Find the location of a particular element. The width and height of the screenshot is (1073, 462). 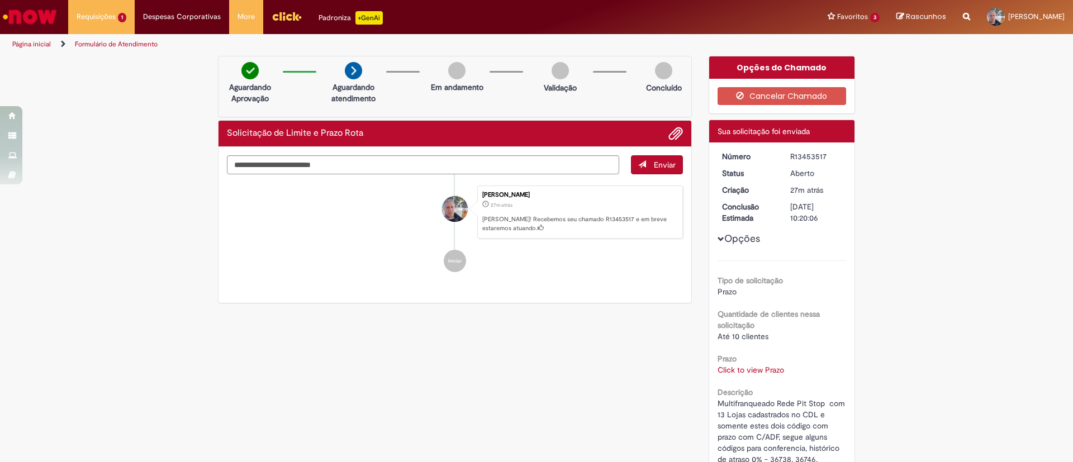

li: Rodinei Dos Santos Silva is located at coordinates (455, 212).